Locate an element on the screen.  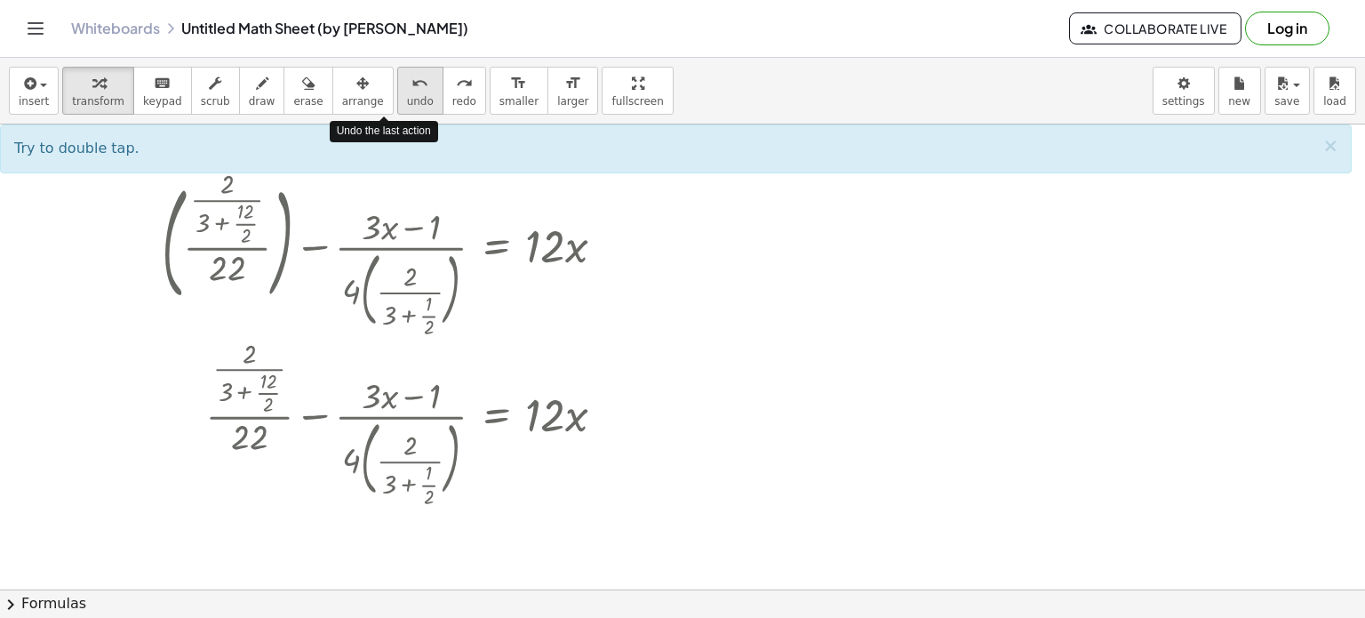
span: larger is located at coordinates (572, 101).